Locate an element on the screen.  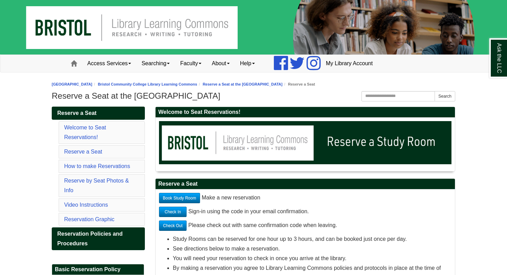
a: Book Study Room is located at coordinates (179, 198).